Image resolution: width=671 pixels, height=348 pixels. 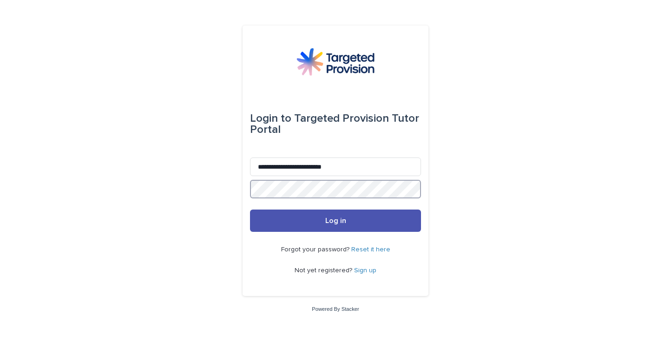 I want to click on span: Not yet registered?, so click(x=324, y=270).